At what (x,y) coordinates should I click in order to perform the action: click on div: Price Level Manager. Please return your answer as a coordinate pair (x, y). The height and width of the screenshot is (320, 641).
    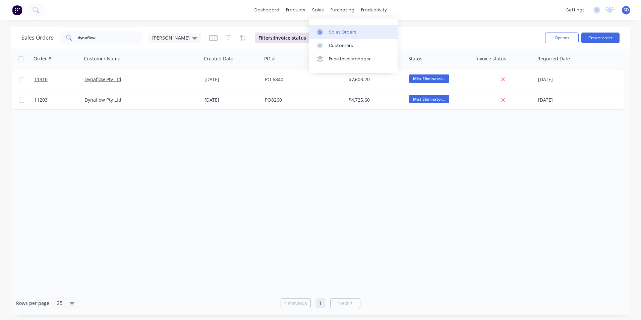
    Looking at the image, I should click on (350, 59).